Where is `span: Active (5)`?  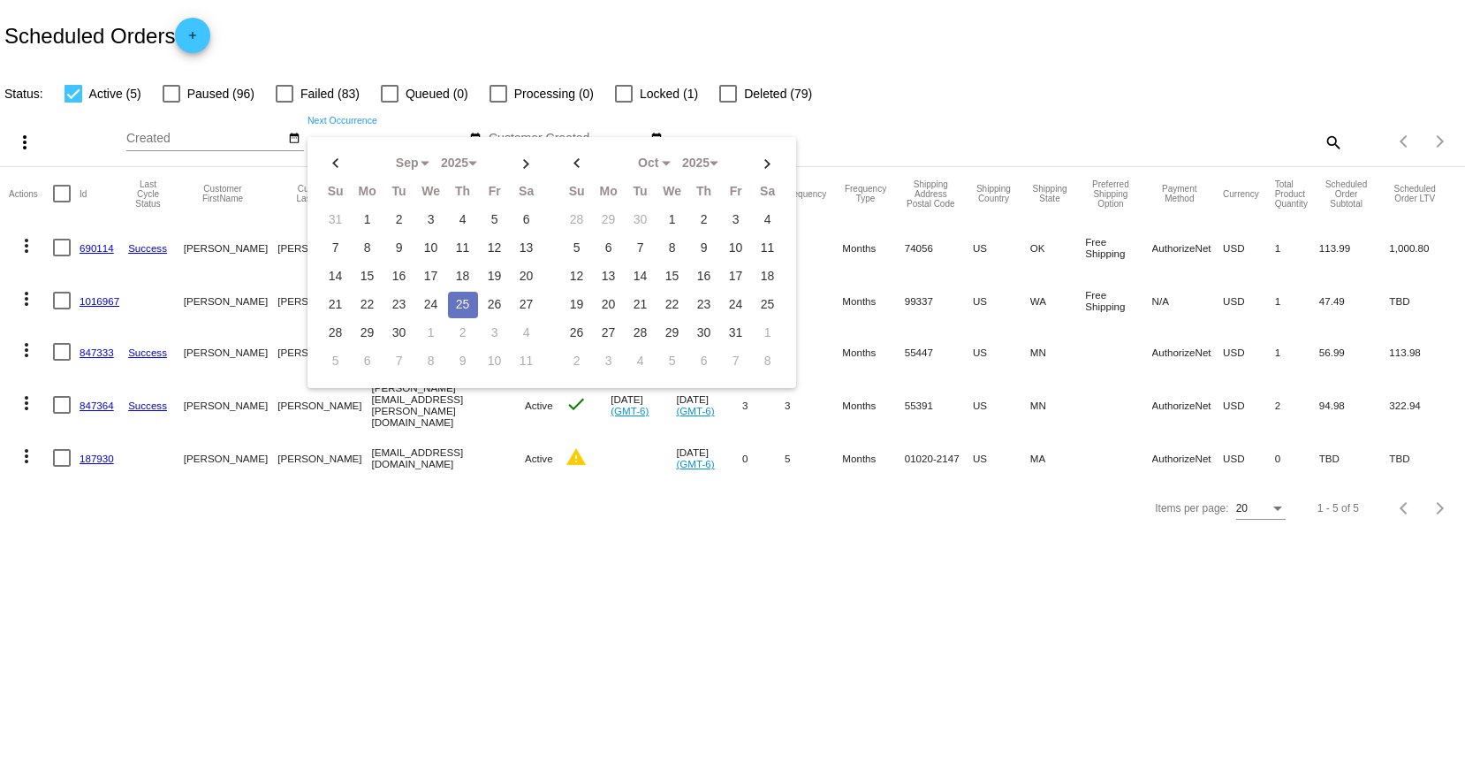 span: Active (5) is located at coordinates (115, 94).